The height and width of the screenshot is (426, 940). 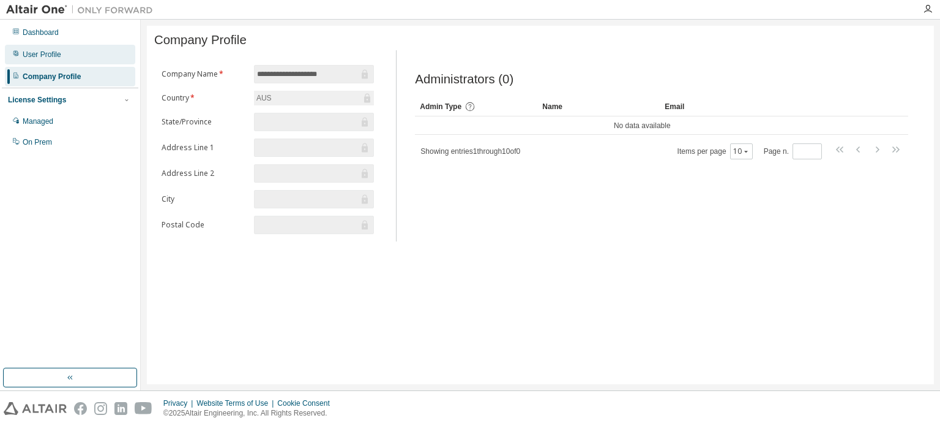 What do you see at coordinates (464, 79) in the screenshot?
I see `span: Administrators (0)` at bounding box center [464, 79].